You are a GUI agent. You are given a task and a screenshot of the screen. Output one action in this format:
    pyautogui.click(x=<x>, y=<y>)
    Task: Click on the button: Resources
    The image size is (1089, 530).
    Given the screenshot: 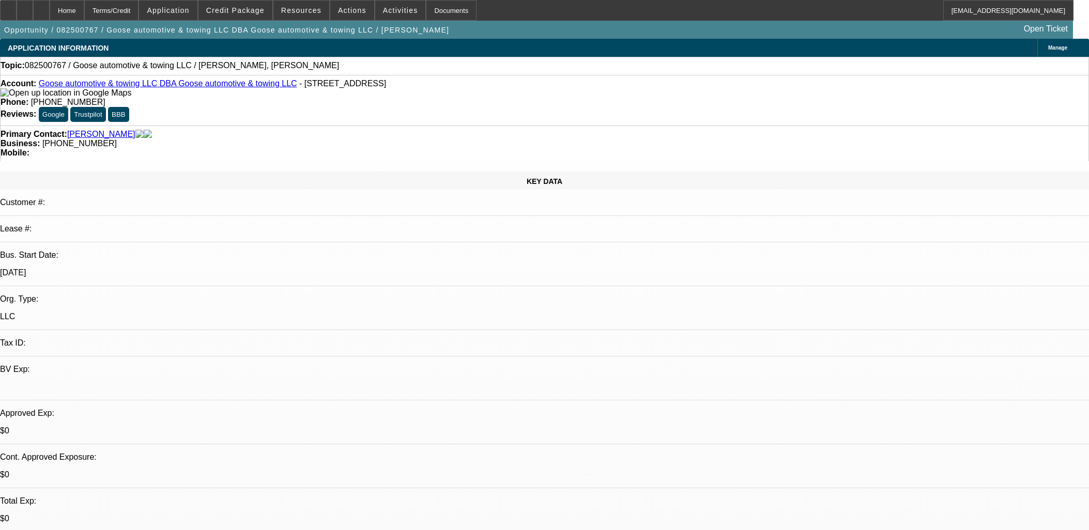 What is the action you would take?
    pyautogui.click(x=301, y=10)
    